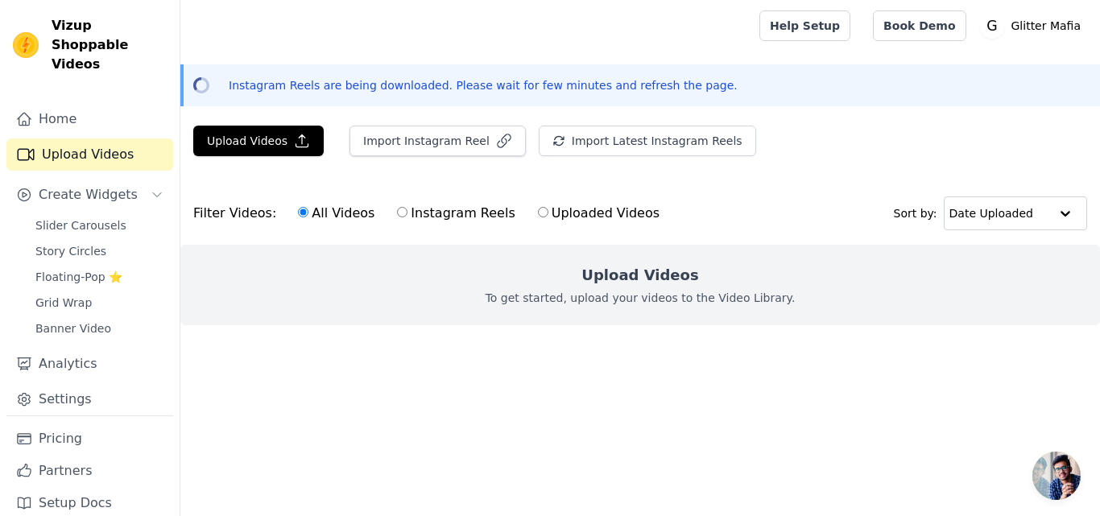  Describe the element at coordinates (639, 275) in the screenshot. I see `h2: Upload Videos` at that location.